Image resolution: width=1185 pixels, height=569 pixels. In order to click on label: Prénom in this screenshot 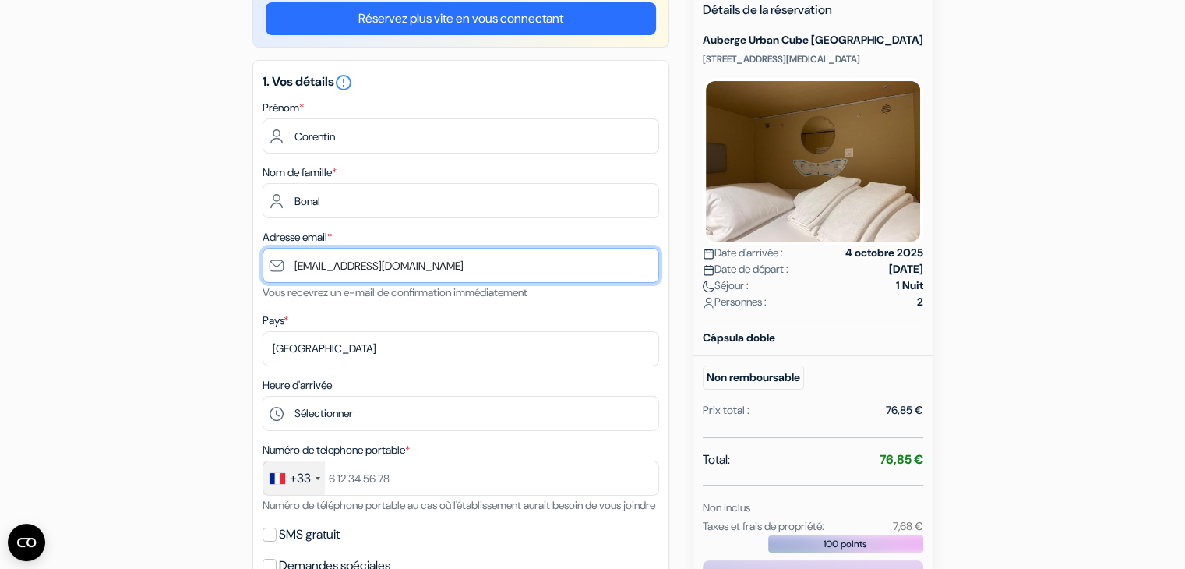, I will do `click(283, 108)`.